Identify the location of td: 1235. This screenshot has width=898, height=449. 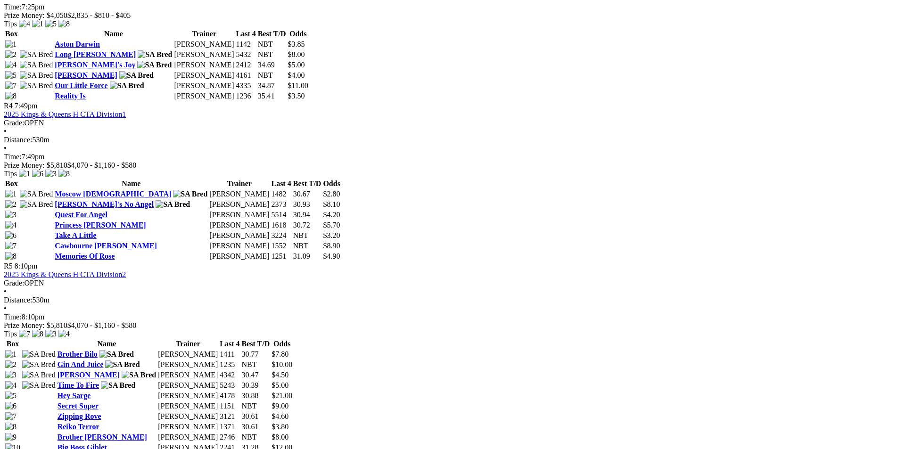
(230, 365).